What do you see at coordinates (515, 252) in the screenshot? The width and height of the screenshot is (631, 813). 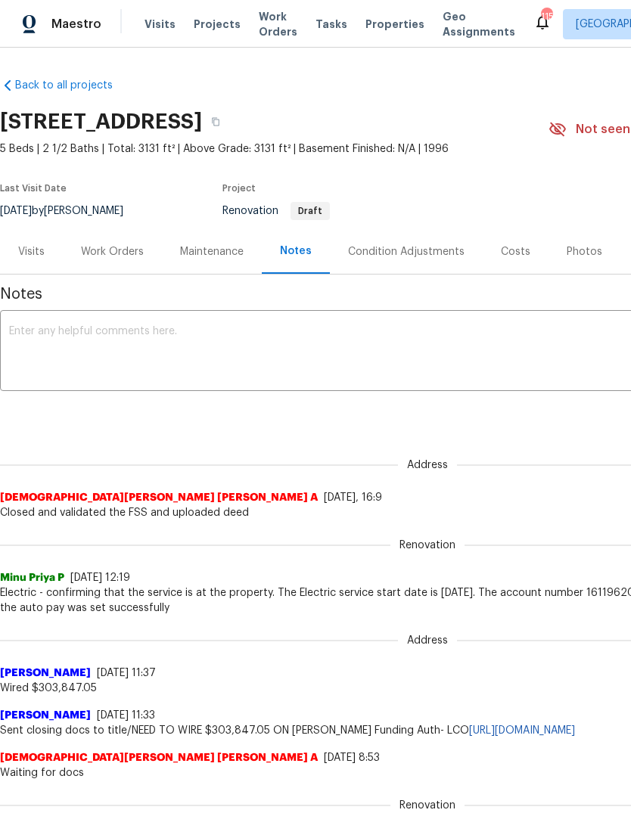 I see `div: Costs` at bounding box center [515, 252].